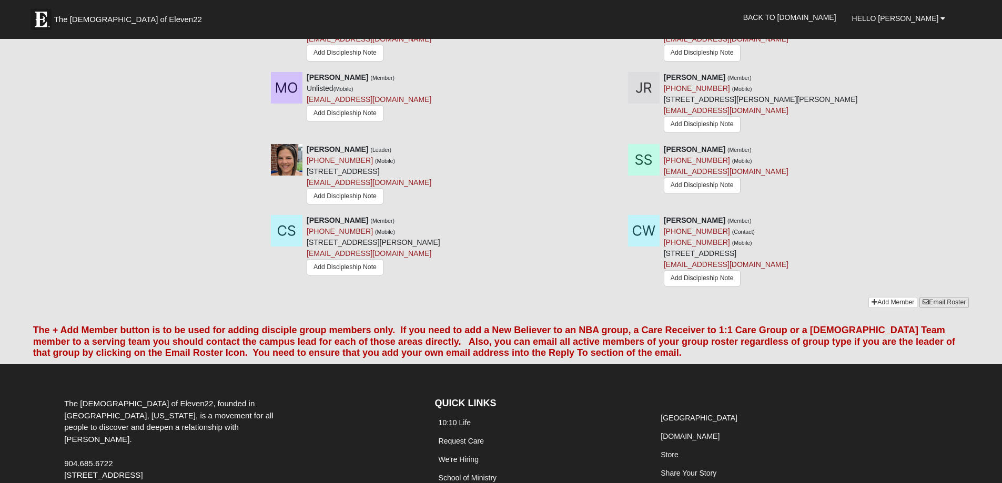  What do you see at coordinates (495, 341) in the screenshot?
I see `font: The + Add Member button is to be used for adding disciple group members only. If you need to add ...` at bounding box center [495, 341].